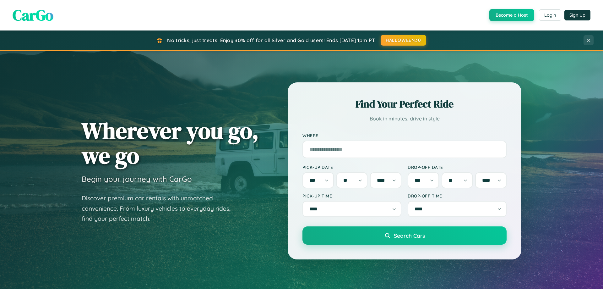 This screenshot has height=289, width=603. I want to click on button: Sign Up, so click(578, 15).